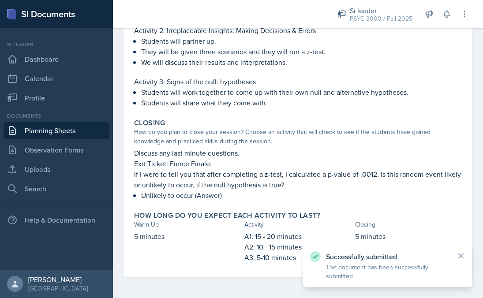 The width and height of the screenshot is (483, 298). Describe the element at coordinates (388, 257) in the screenshot. I see `p: Successfully submitted` at that location.